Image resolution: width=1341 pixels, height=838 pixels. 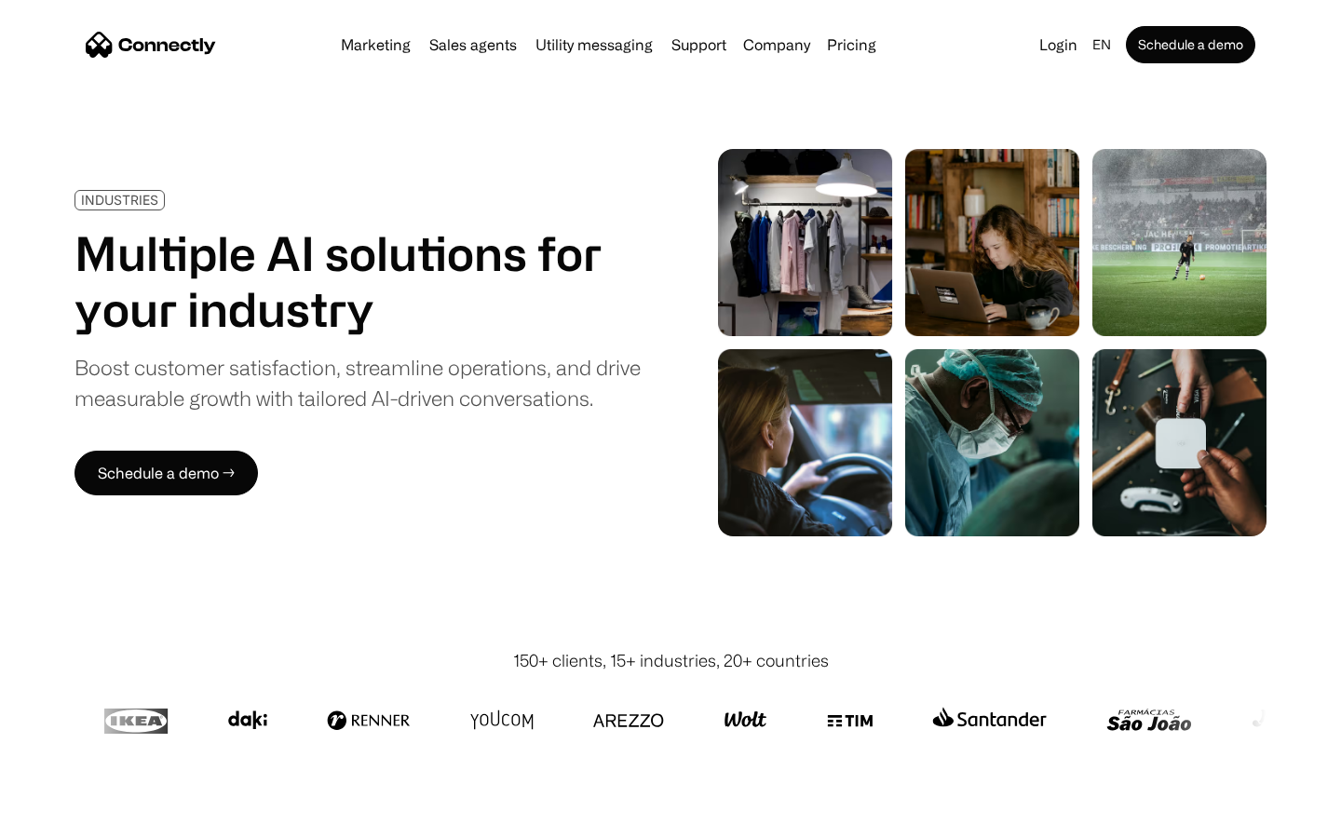 What do you see at coordinates (1190, 45) in the screenshot?
I see `a: Schedule a demo` at bounding box center [1190, 45].